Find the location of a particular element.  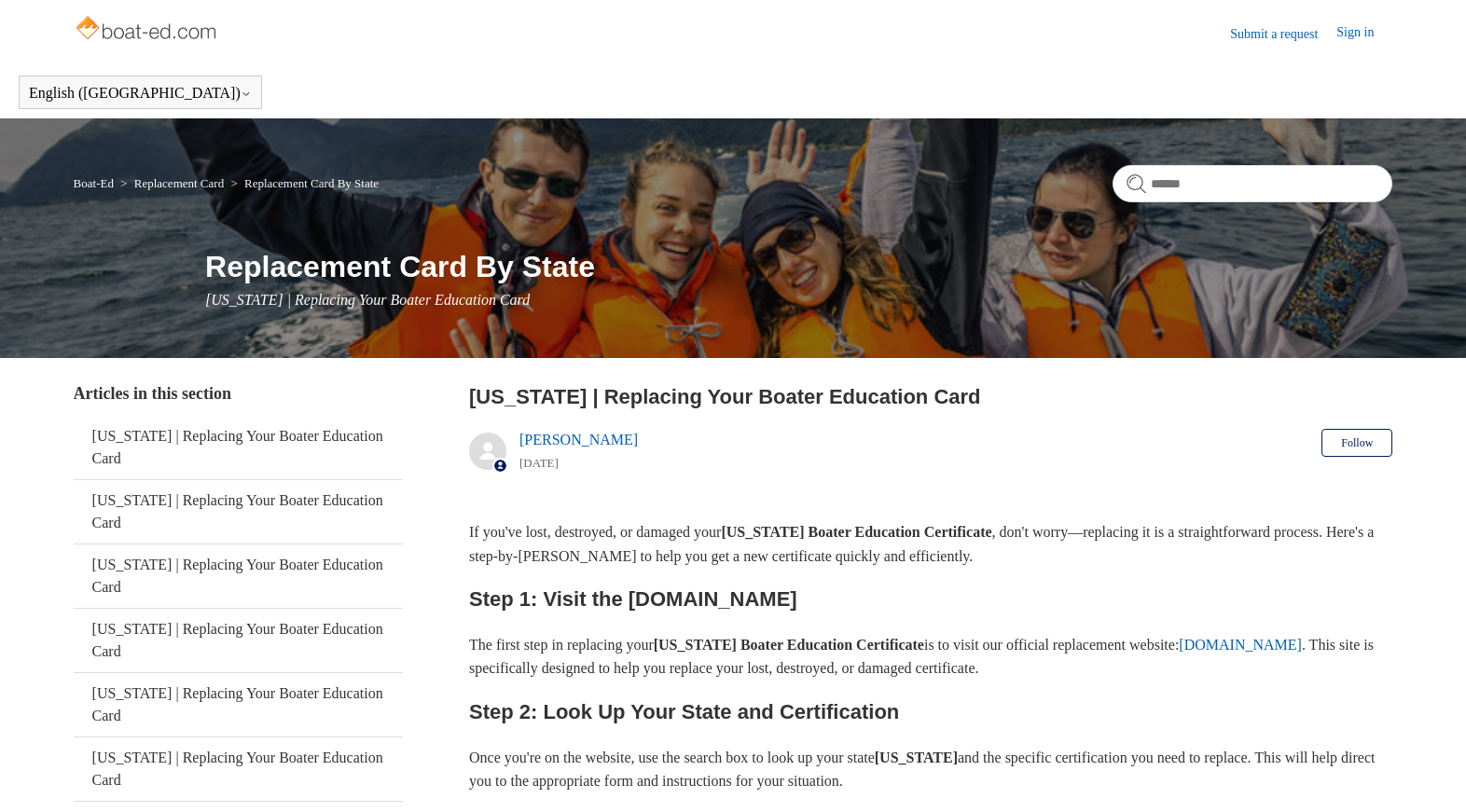

h2: Step 2: Look Up Your State and Certification is located at coordinates (931, 712).